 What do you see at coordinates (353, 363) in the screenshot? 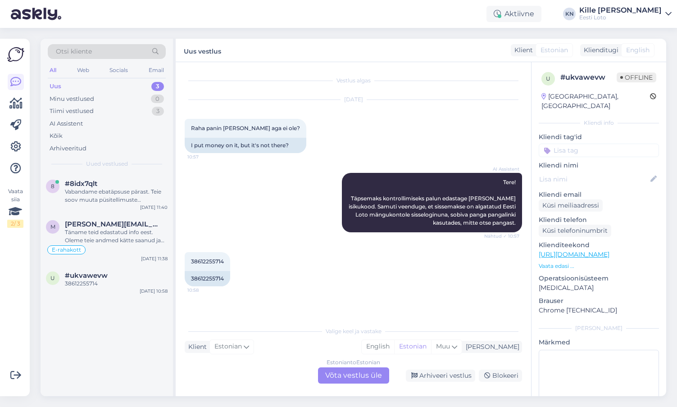
I see `div: Estonian to Estonian` at bounding box center [353, 363].